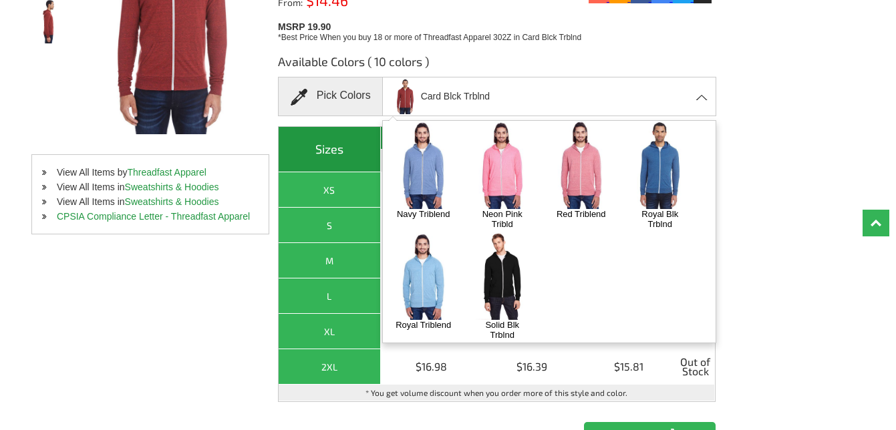 The height and width of the screenshot is (430, 896). Describe the element at coordinates (502, 276) in the screenshot. I see `img: Solid Blk Trblnd` at that location.